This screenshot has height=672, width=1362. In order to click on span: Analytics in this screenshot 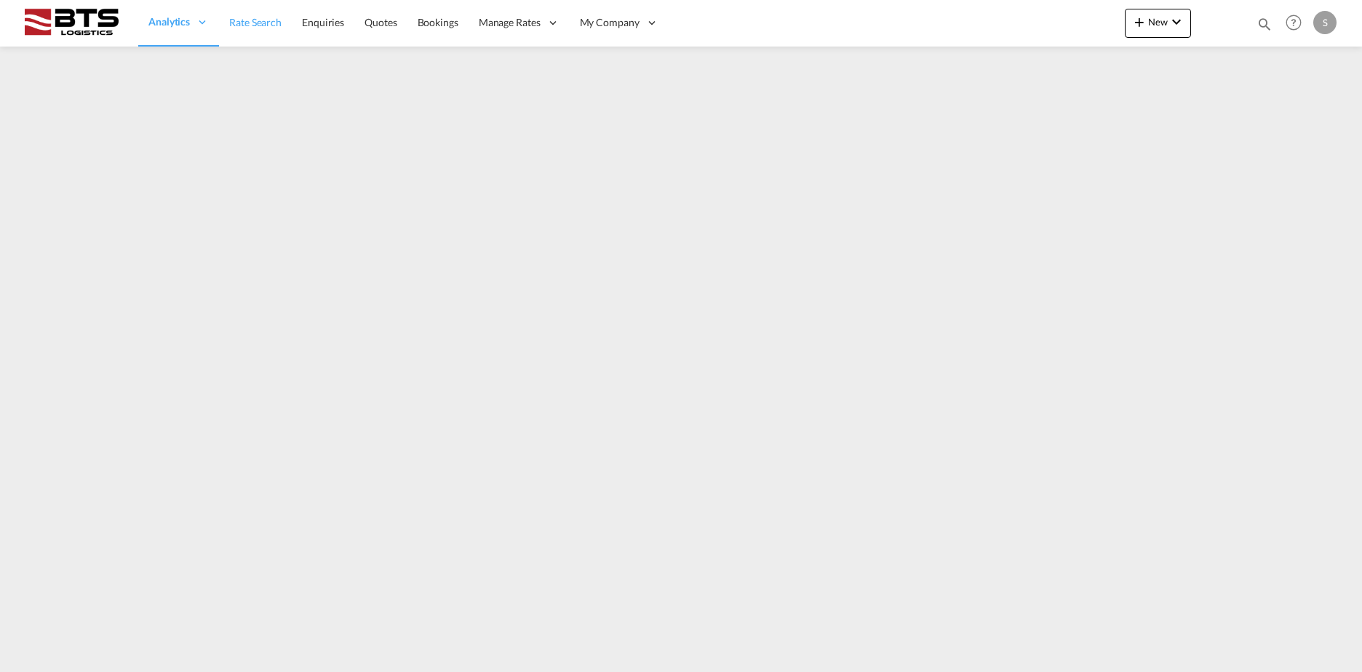, I will do `click(169, 22)`.